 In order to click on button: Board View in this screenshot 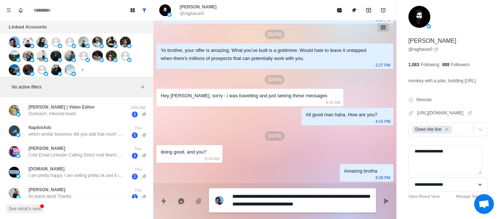, I will do `click(133, 10)`.